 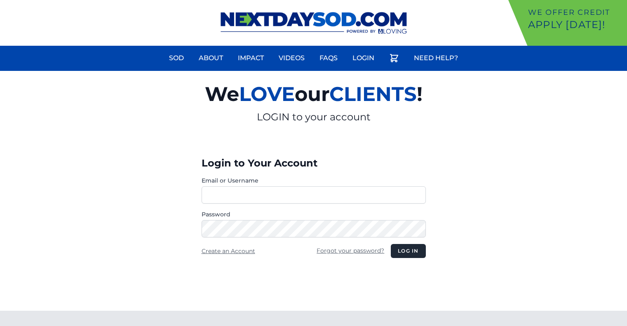 What do you see at coordinates (313, 214) in the screenshot?
I see `label: Password` at bounding box center [313, 214].